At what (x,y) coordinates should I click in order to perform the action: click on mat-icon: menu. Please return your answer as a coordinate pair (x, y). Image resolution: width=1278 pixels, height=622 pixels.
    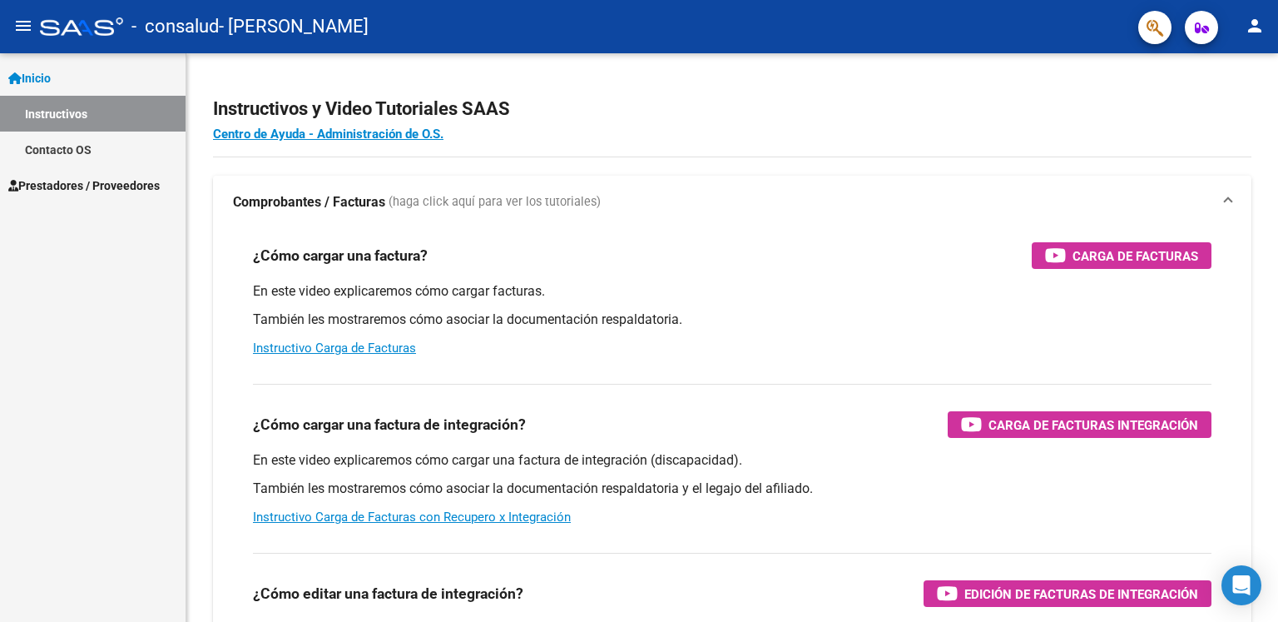
    Looking at the image, I should click on (23, 26).